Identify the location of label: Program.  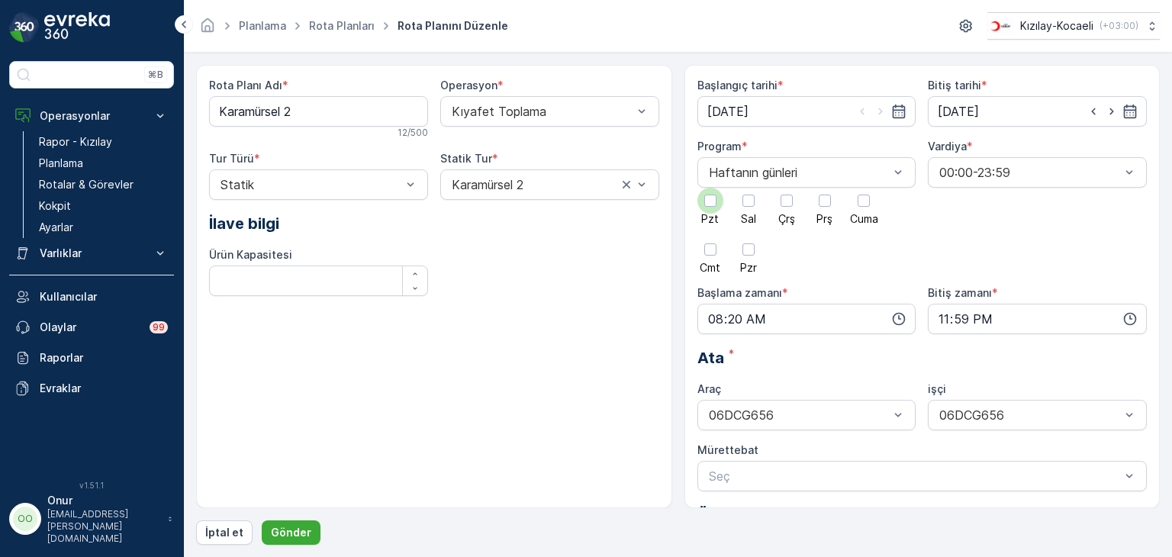
(719, 146).